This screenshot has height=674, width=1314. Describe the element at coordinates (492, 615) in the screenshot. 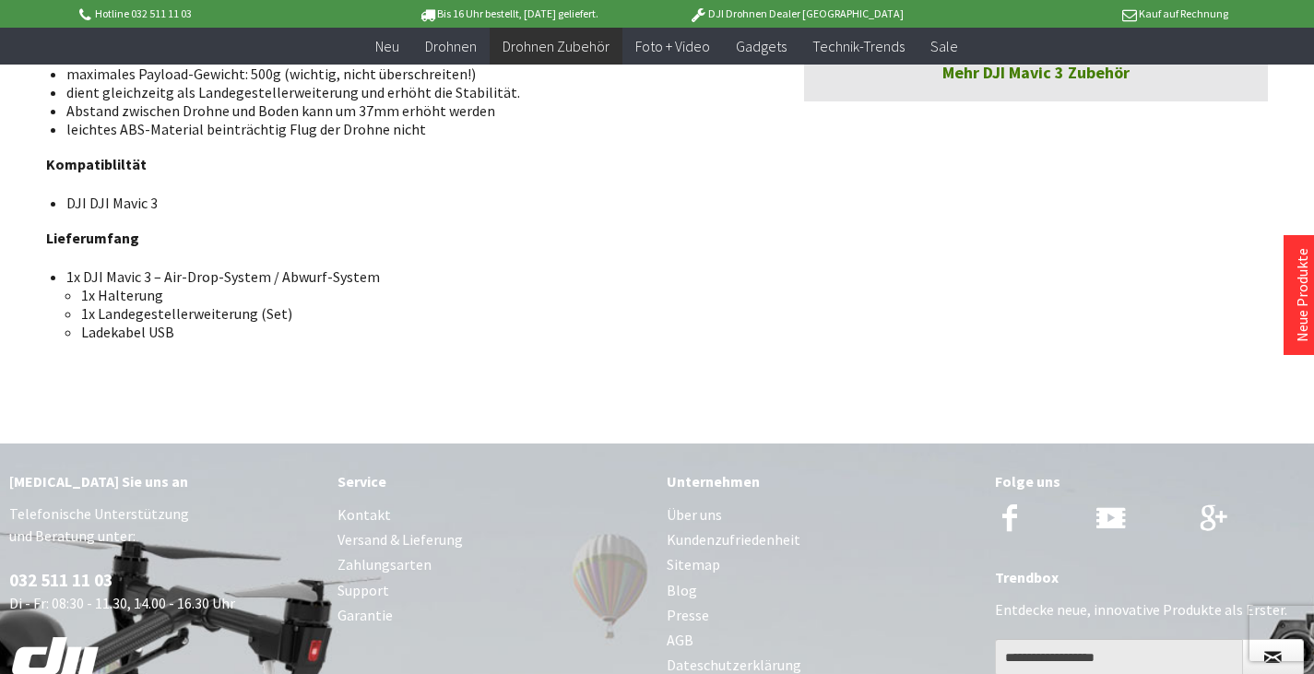

I see `a: Garantie` at that location.